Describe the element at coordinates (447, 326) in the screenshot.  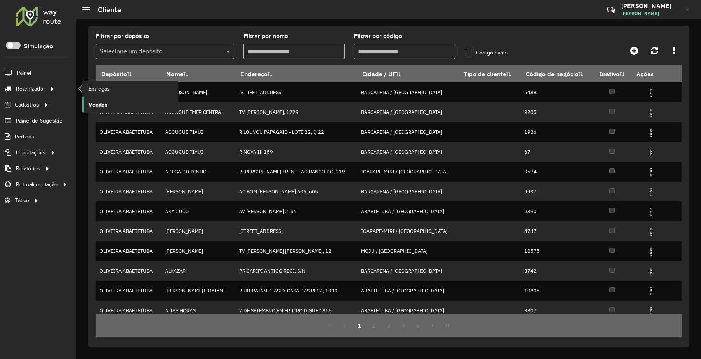
I see `button: Last Page` at that location.